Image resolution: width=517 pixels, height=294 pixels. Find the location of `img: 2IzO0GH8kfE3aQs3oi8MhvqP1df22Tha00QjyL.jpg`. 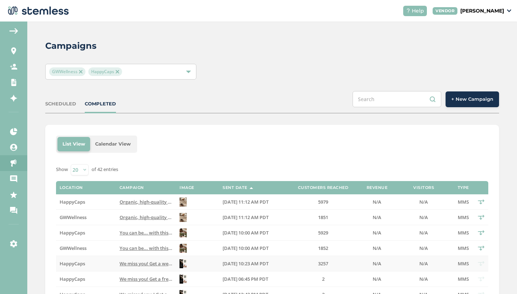

img: 2IzO0GH8kfE3aQs3oi8MhvqP1df22Tha00QjyL.jpg is located at coordinates (183, 217).